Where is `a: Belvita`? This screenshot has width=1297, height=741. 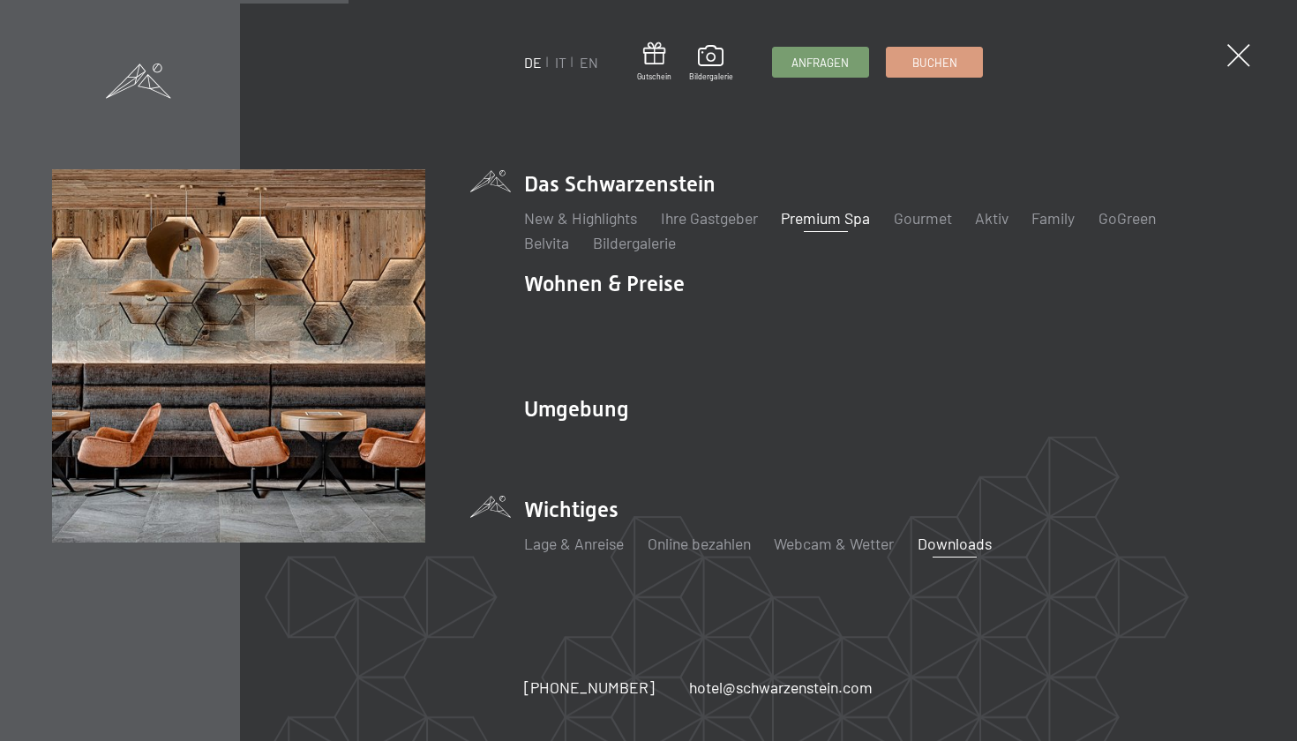
a: Belvita is located at coordinates (546, 243).